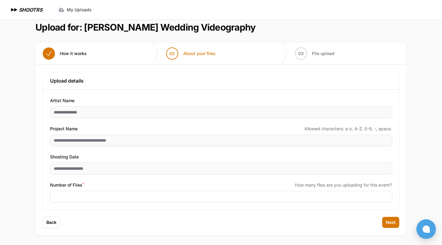 This screenshot has width=442, height=245. I want to click on a: My Uploads, so click(75, 10).